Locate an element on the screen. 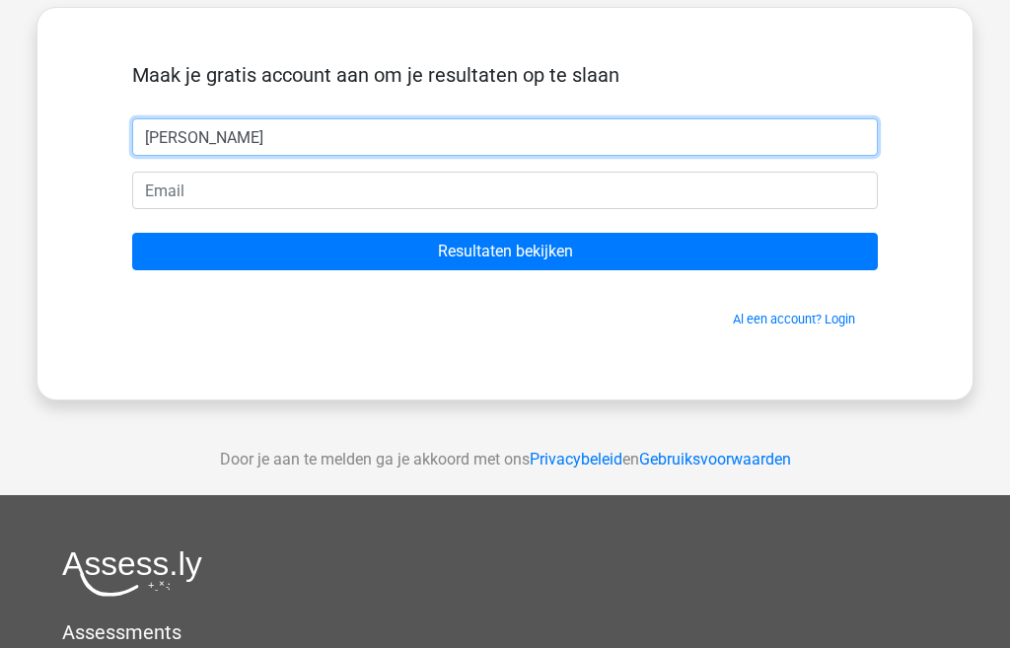  h5: Assessments is located at coordinates (505, 632).